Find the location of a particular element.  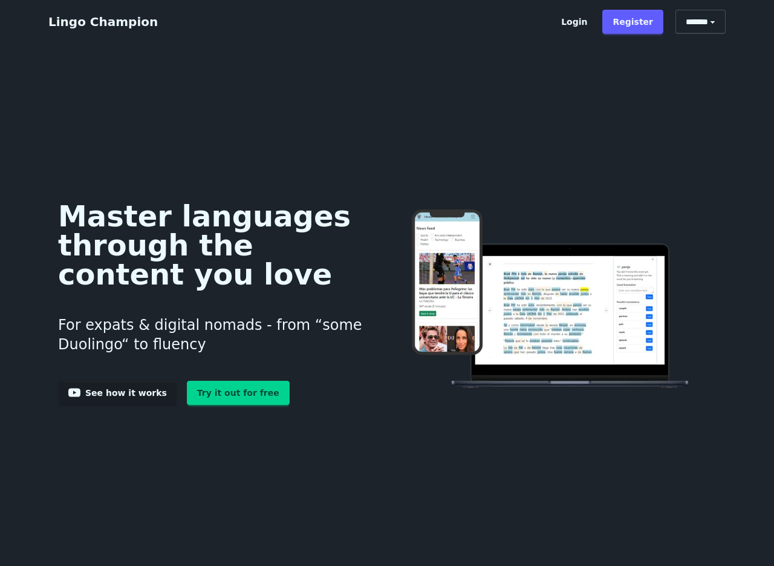

a: See how it works is located at coordinates (117, 393).